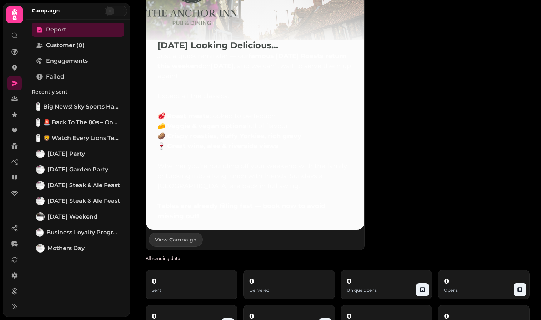  I want to click on button: View Campaign, so click(176, 240).